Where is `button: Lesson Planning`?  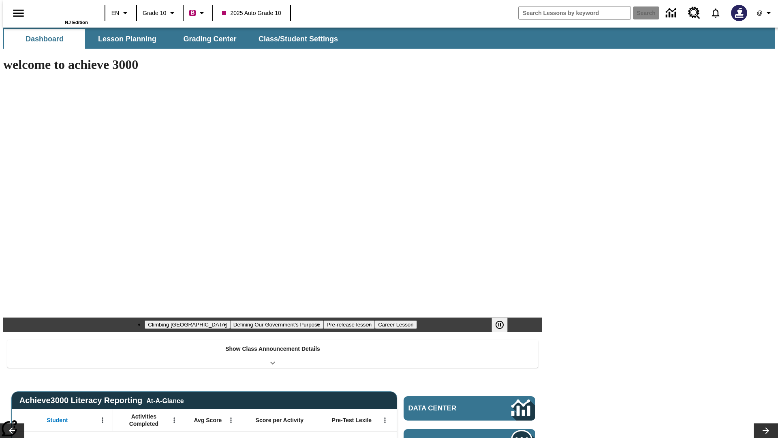
button: Lesson Planning is located at coordinates (127, 39).